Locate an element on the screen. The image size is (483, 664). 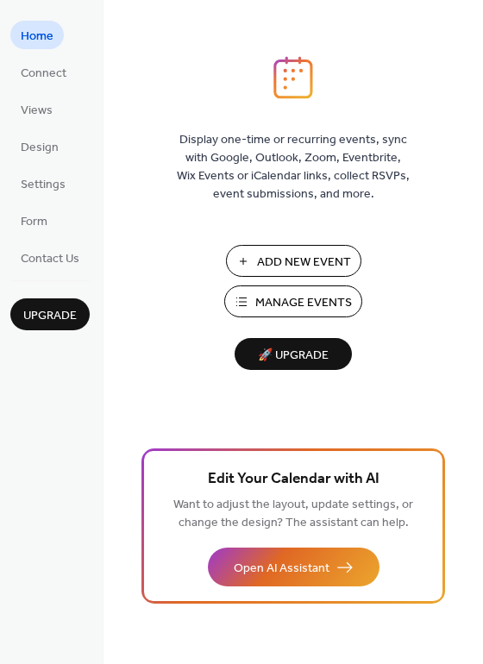
a: Design is located at coordinates (40, 146).